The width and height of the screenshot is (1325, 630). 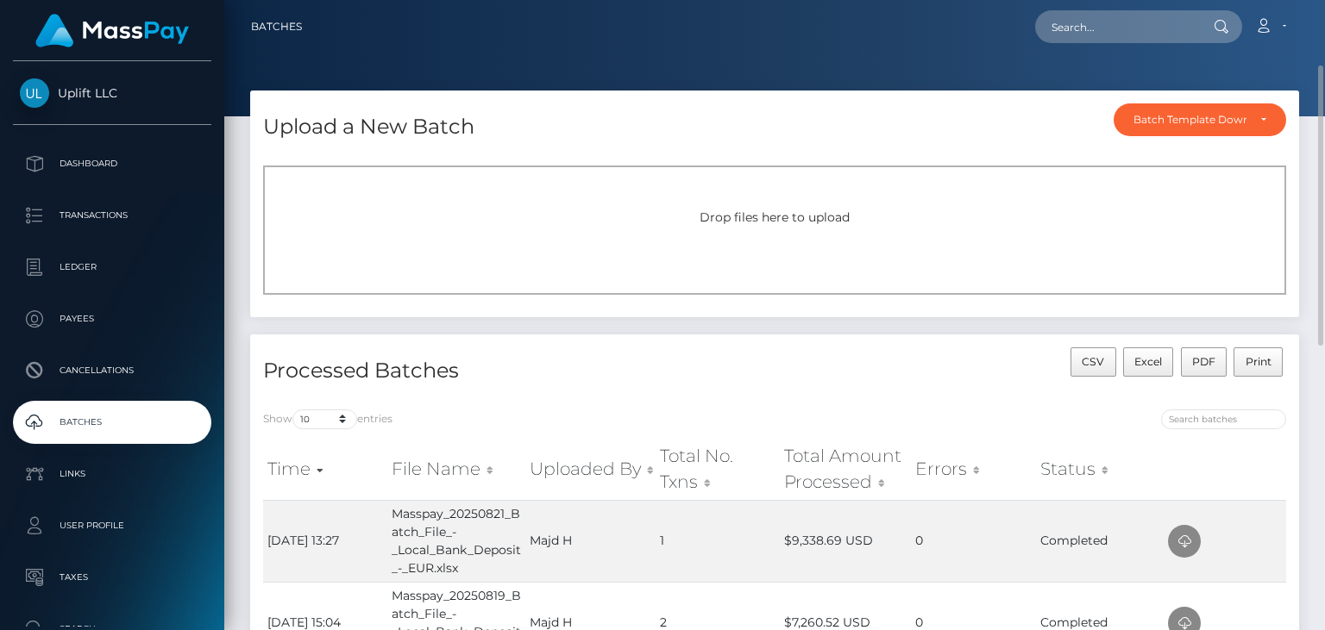 What do you see at coordinates (774, 217) in the screenshot?
I see `span: Drop files here to upload` at bounding box center [774, 217].